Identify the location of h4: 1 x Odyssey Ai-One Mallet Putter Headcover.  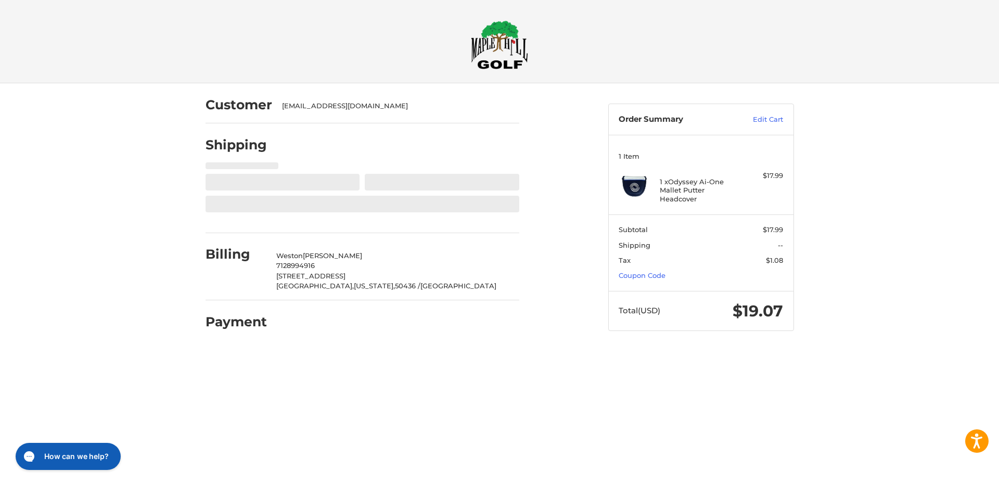
(700, 190).